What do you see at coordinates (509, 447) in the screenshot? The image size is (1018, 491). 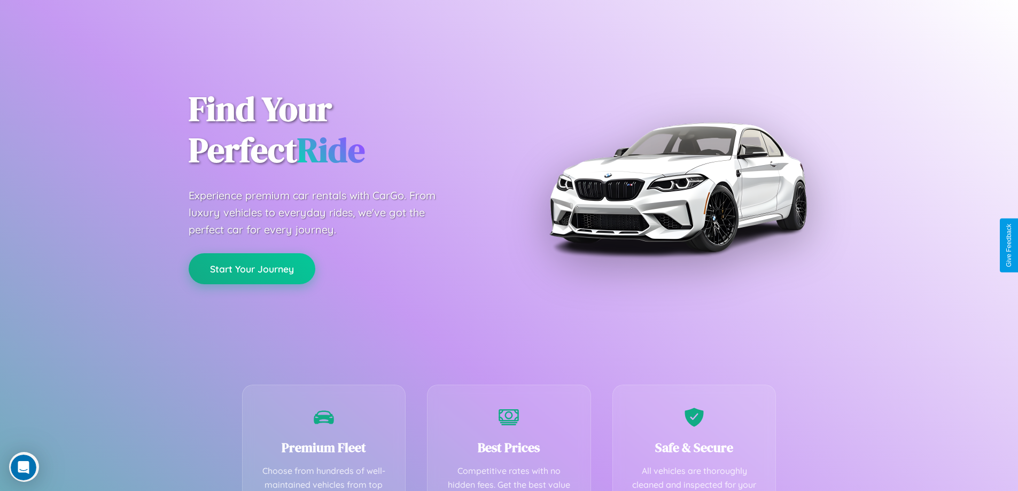 I see `h3: Best Prices` at bounding box center [509, 447].